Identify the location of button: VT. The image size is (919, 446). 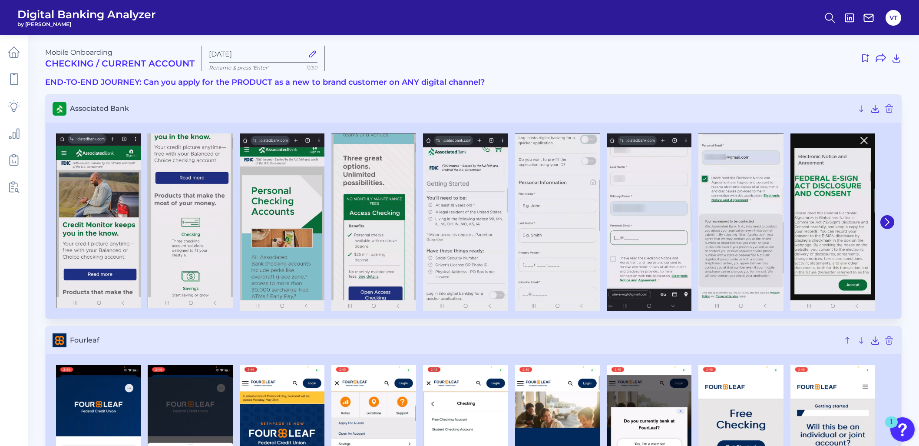
(894, 18).